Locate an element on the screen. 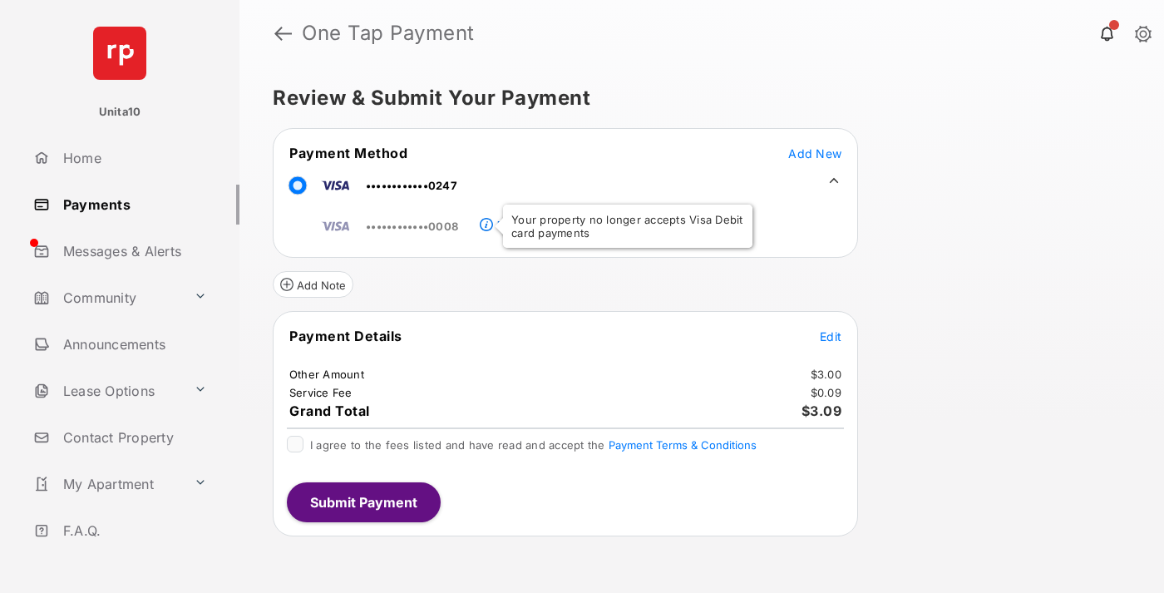  span: Payment Details is located at coordinates (346, 336).